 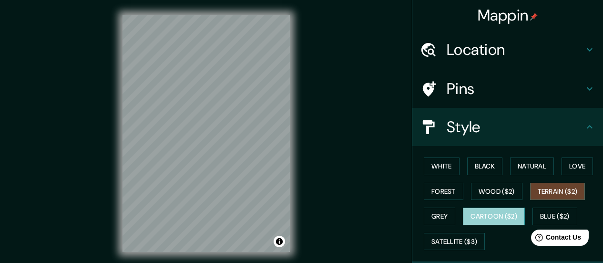 What do you see at coordinates (516, 127) in the screenshot?
I see `h4: Style` at bounding box center [516, 127].